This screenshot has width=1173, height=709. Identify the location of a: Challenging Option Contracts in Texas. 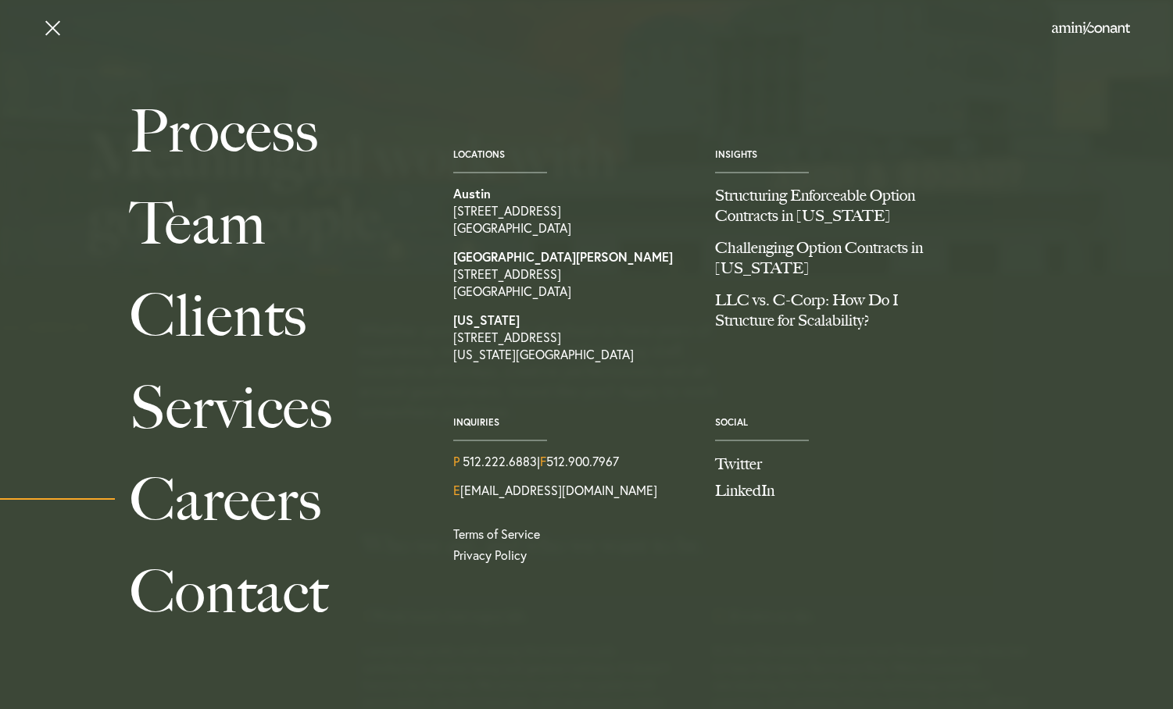
(834, 263).